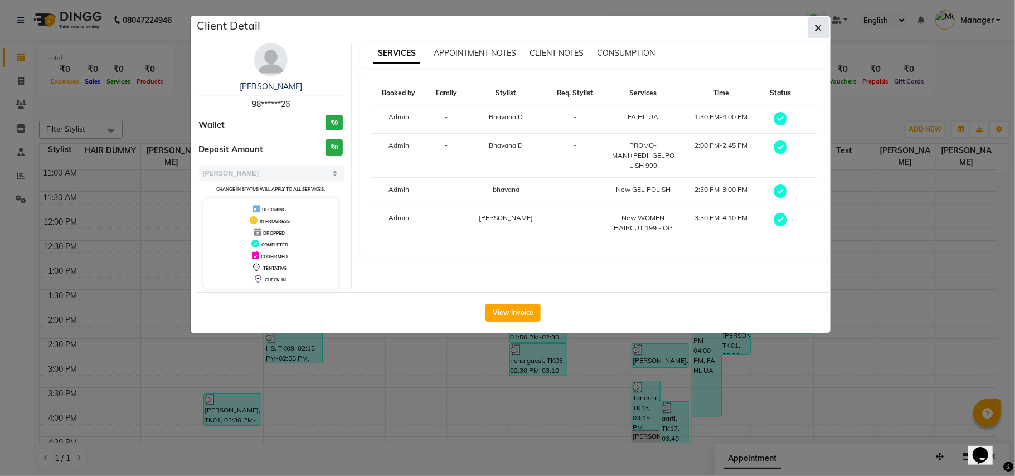 This screenshot has width=1015, height=476. I want to click on div: New WOMEN HAIRCUT 199 - OG, so click(643, 223).